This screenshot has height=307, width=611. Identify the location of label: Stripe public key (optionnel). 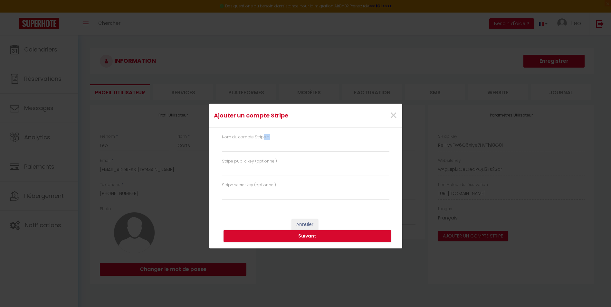
(249, 161).